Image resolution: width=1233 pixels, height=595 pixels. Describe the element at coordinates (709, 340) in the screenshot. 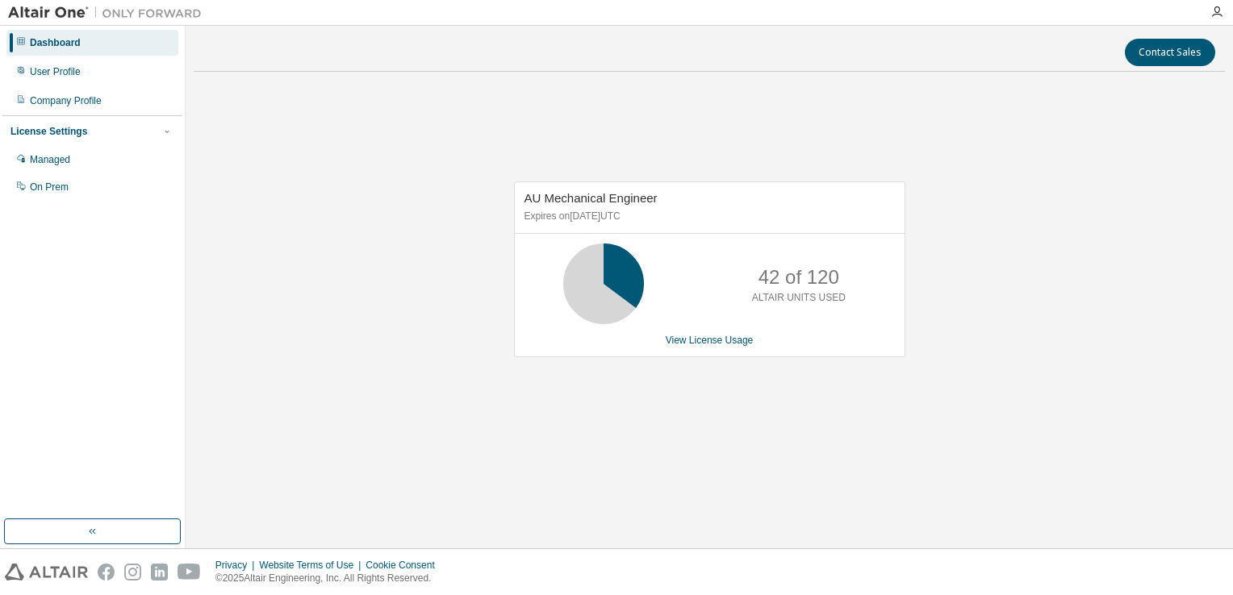

I see `a: View License Usage` at that location.